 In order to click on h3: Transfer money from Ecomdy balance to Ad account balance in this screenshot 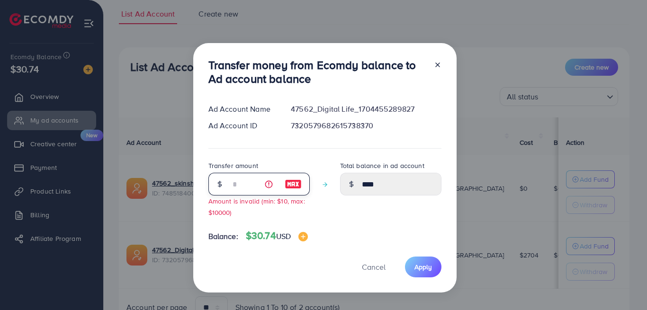, I will do `click(317, 72)`.